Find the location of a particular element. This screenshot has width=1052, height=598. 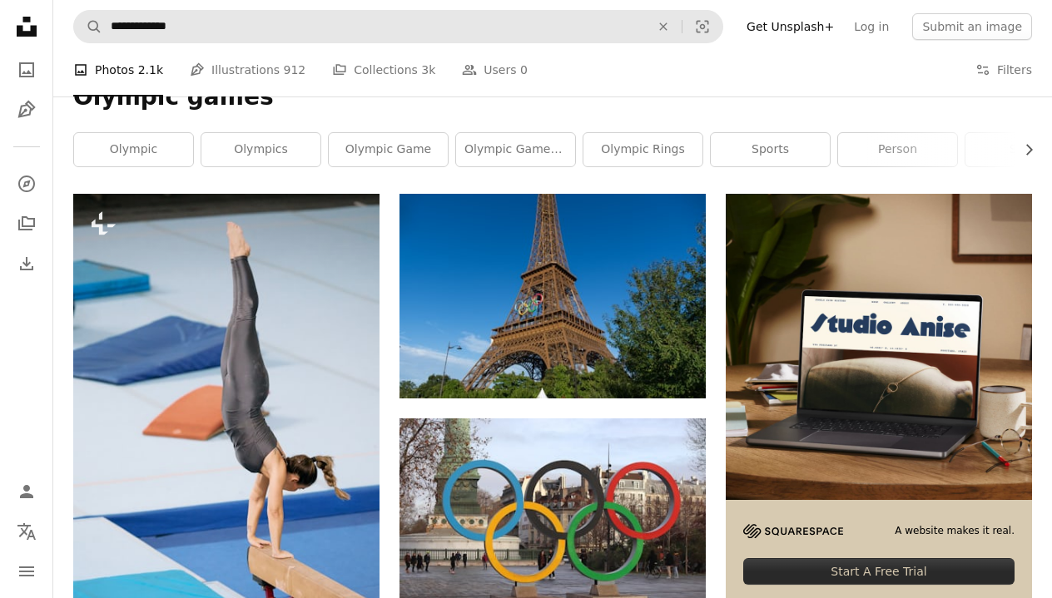

a: Home — Unsplash is located at coordinates (27, 28).